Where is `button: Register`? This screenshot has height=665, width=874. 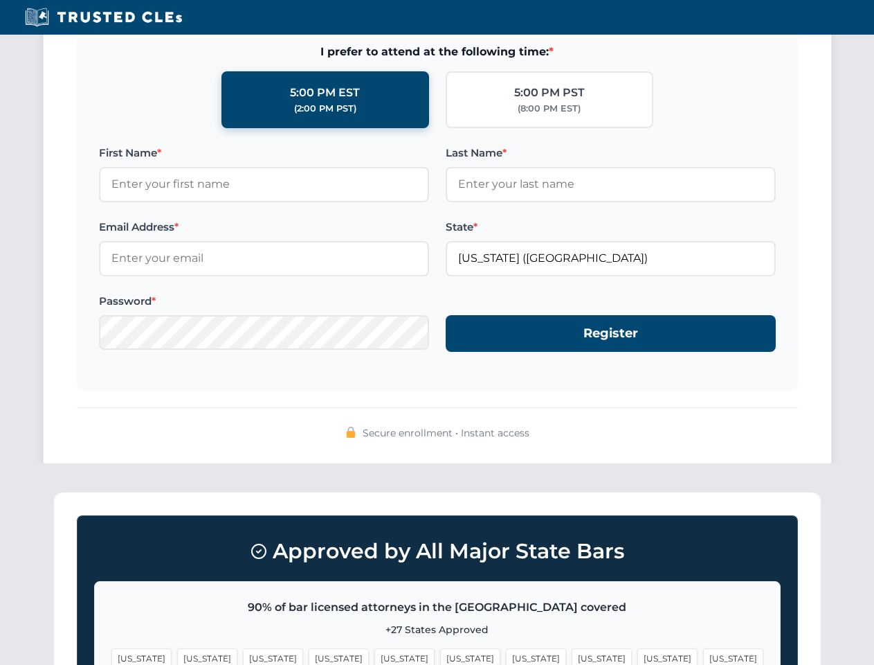
button: Register is located at coordinates (611, 333).